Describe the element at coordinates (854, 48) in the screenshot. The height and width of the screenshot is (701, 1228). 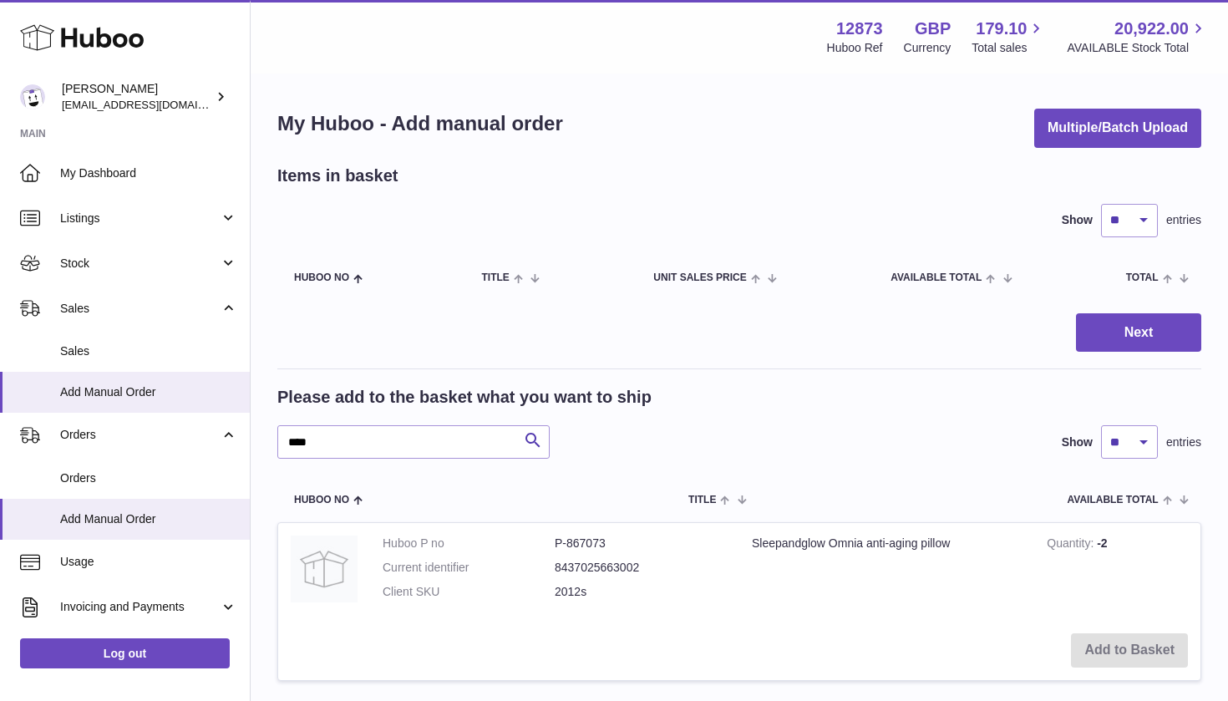
I see `div: Huboo Ref` at that location.